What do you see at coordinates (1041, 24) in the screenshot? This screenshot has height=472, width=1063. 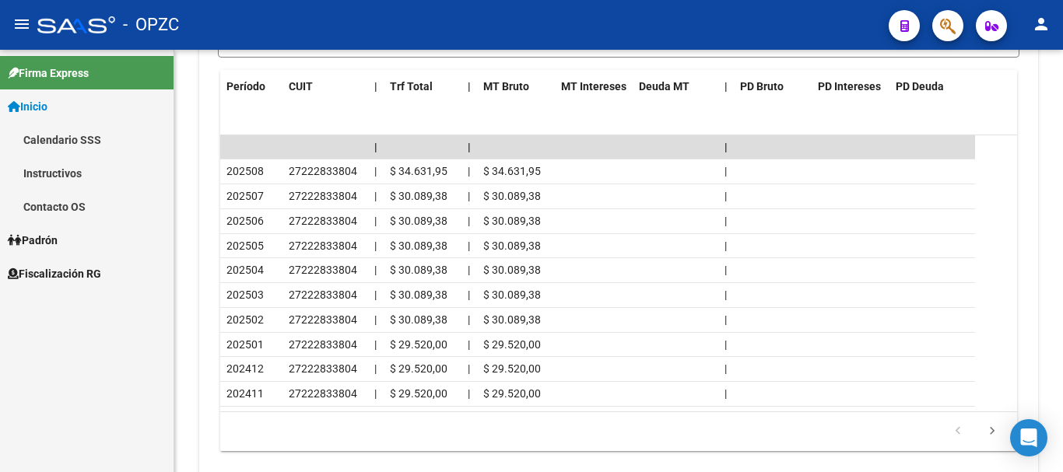 I see `mat-icon: person` at bounding box center [1041, 24].